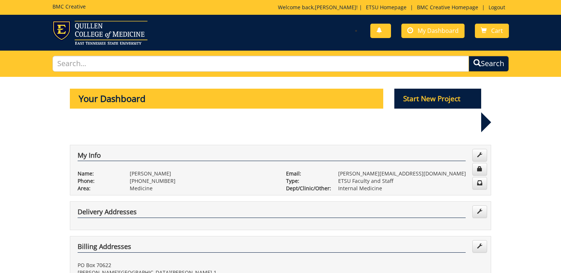  Describe the element at coordinates (411, 181) in the screenshot. I see `p: ETSU Faculty and Staff` at that location.